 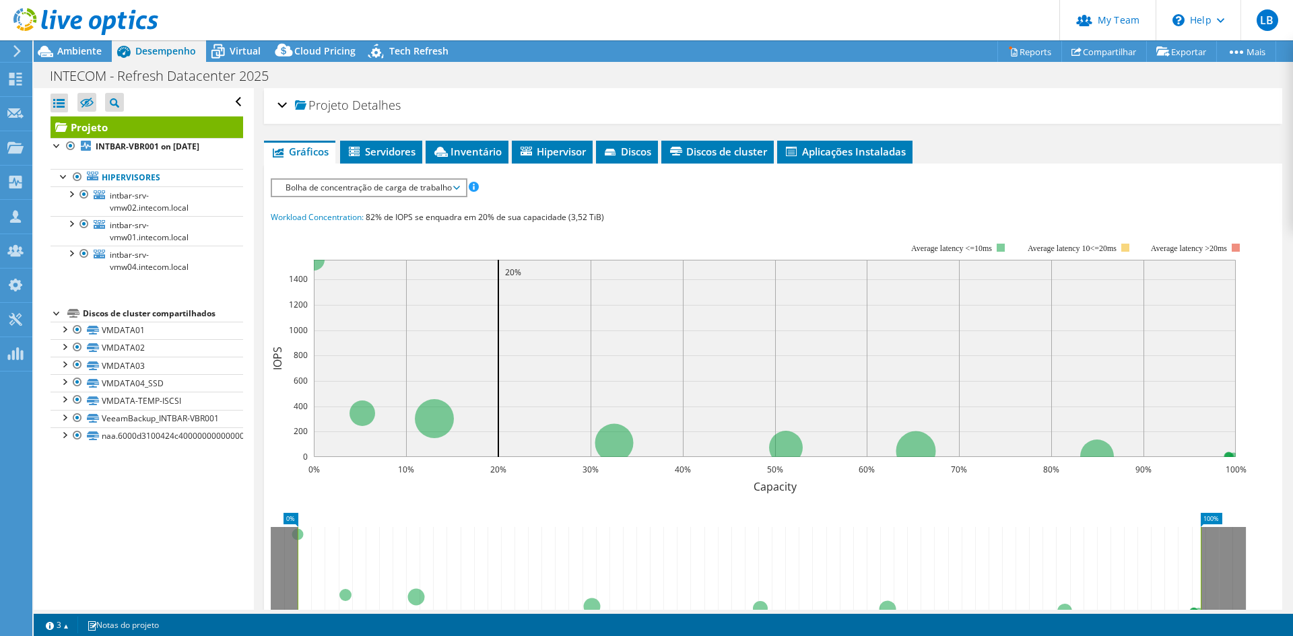 What do you see at coordinates (552, 152) in the screenshot?
I see `span: Hipervisor` at bounding box center [552, 152].